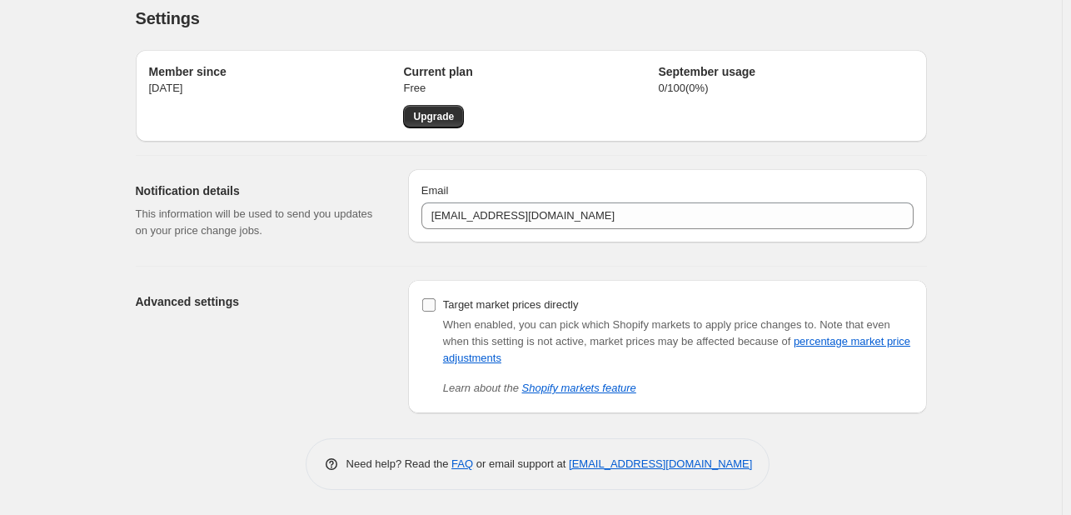 The height and width of the screenshot is (515, 1071). Describe the element at coordinates (531, 72) in the screenshot. I see `h2: Current plan` at that location.